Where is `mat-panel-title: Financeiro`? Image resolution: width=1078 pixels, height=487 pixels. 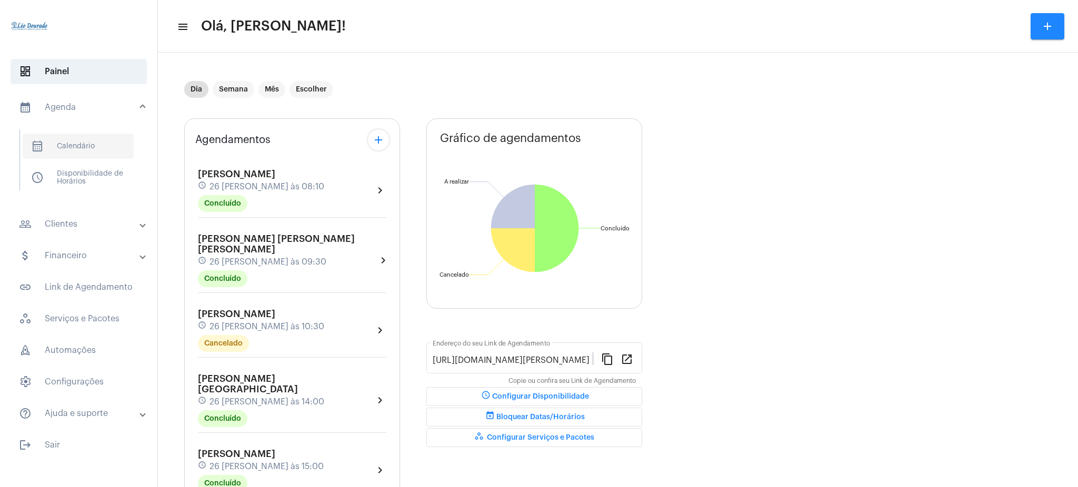
mat-panel-title: Financeiro is located at coordinates (79, 256).